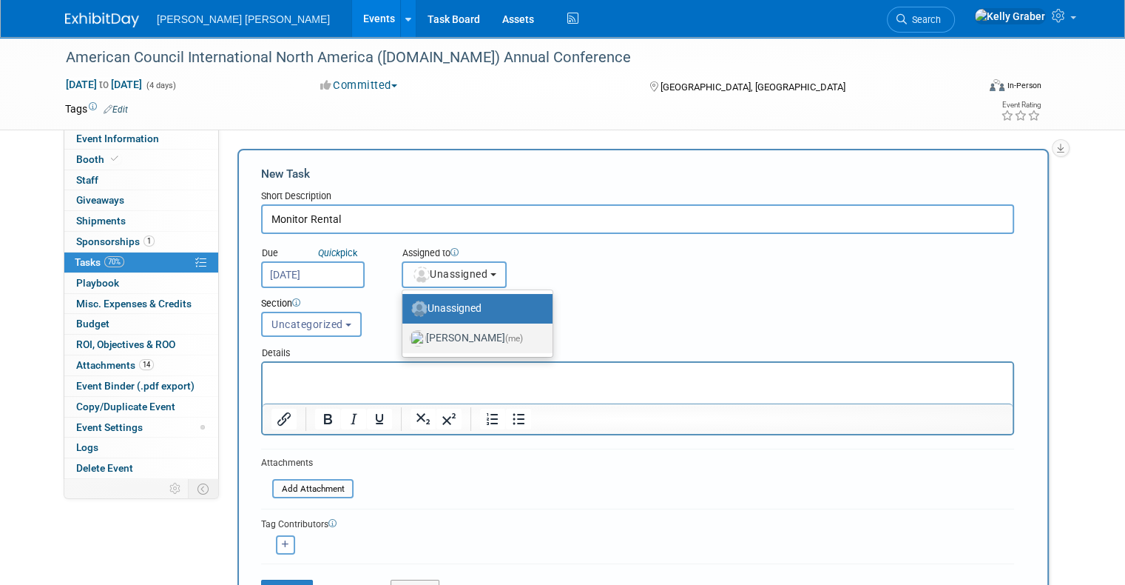 Image resolution: width=1125 pixels, height=585 pixels. Describe the element at coordinates (638, 174) in the screenshot. I see `div: New Task` at that location.